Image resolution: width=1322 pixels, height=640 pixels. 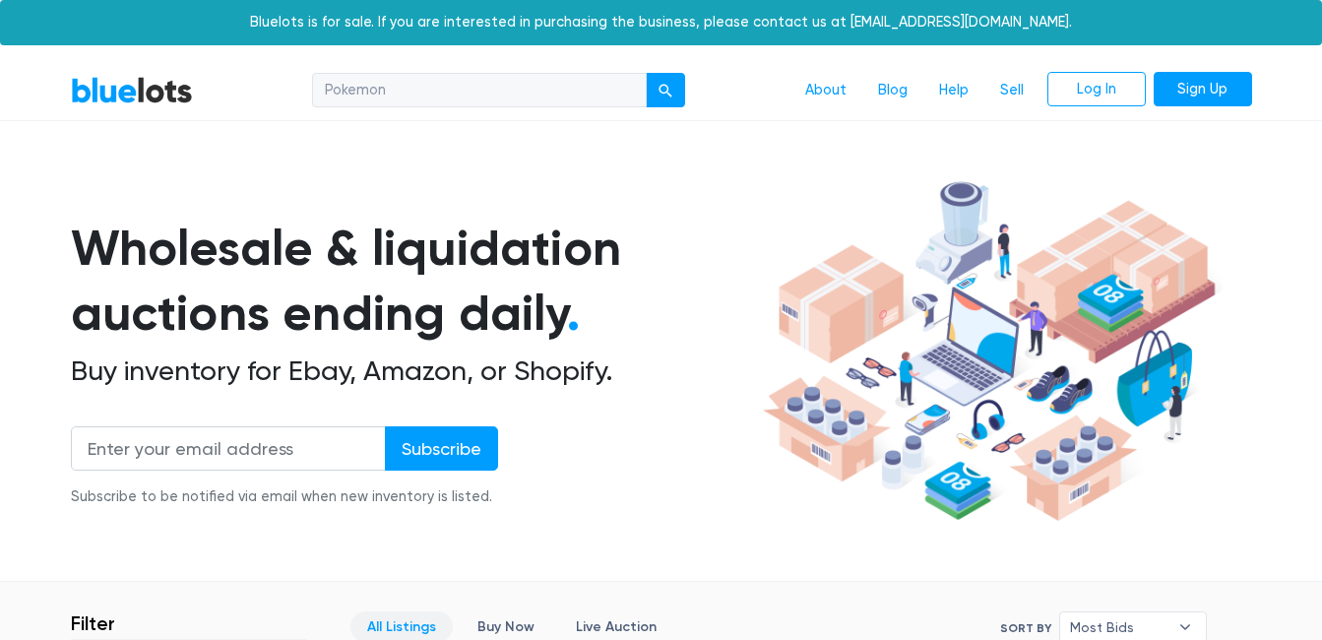 What do you see at coordinates (954, 91) in the screenshot?
I see `a: Help` at bounding box center [954, 91].